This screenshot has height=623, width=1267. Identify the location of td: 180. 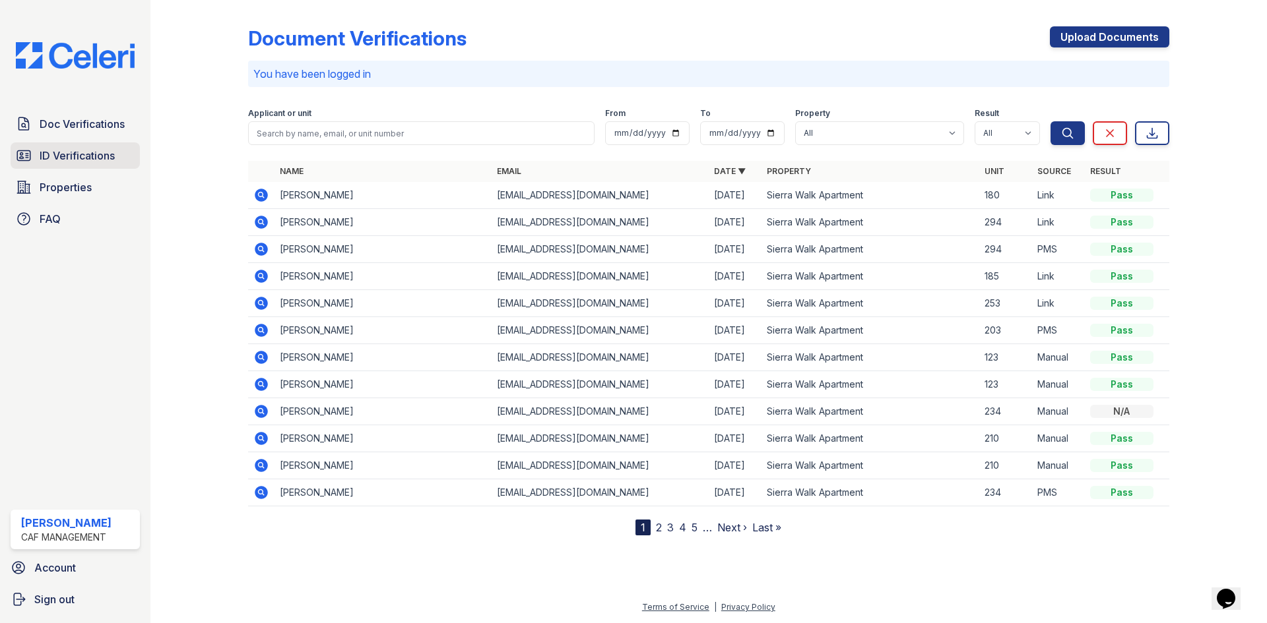
(1005, 195).